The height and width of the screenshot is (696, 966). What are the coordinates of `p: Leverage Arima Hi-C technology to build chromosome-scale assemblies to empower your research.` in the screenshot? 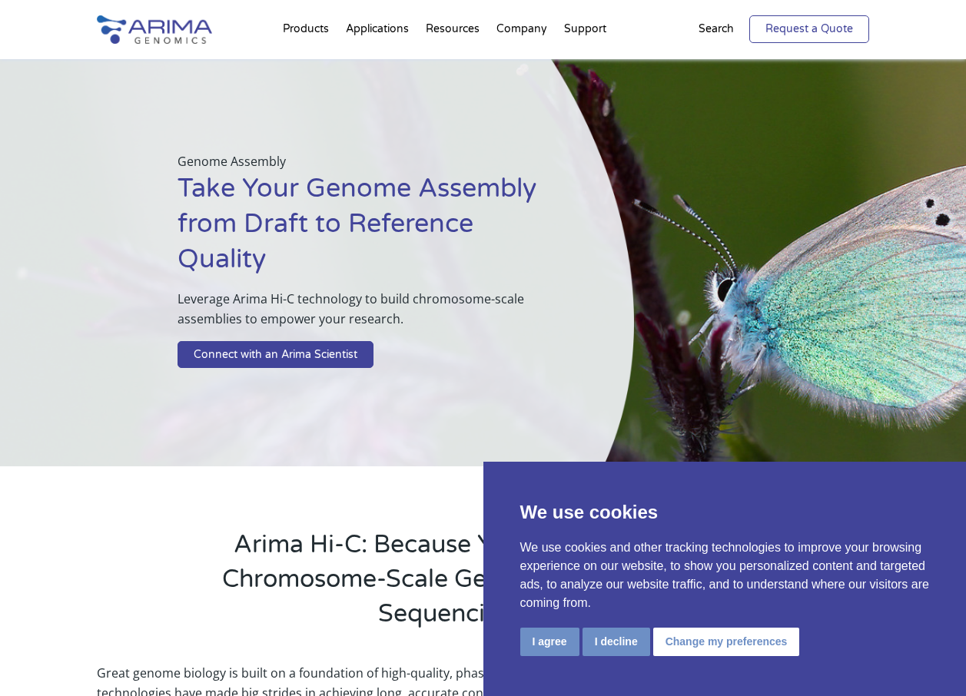 It's located at (367, 315).